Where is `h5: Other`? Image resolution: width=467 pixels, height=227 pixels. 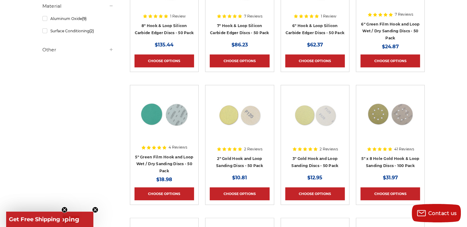 h5: Other is located at coordinates (78, 50).